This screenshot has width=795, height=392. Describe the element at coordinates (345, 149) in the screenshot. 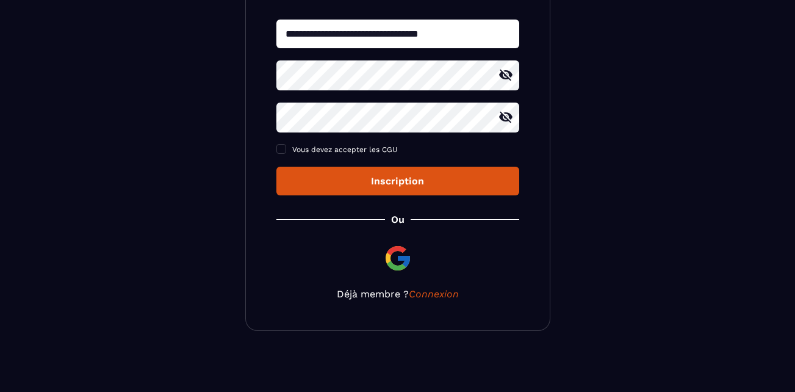

I see `span: Vous devez accepter les CGU` at that location.